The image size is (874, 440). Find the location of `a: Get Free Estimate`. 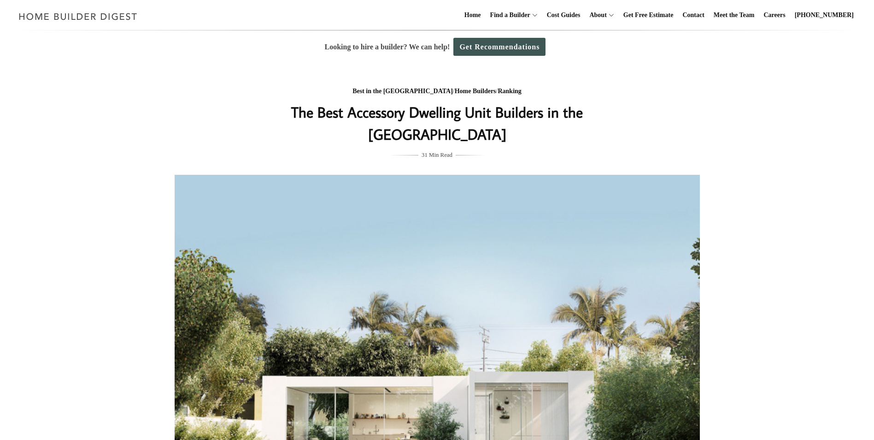

a: Get Free Estimate is located at coordinates (649, 15).